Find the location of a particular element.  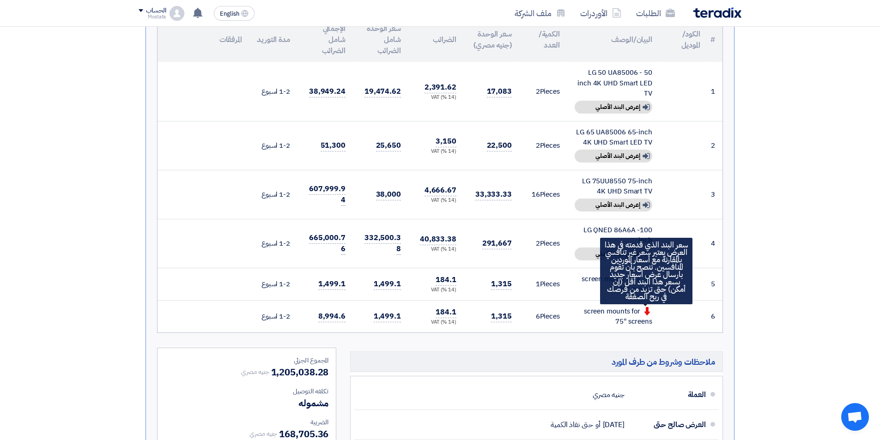

div: screen mounts for 75" screens is located at coordinates (614, 317).